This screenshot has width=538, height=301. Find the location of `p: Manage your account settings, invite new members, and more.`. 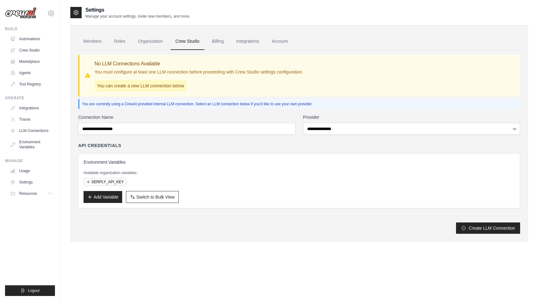

p: Manage your account settings, invite new members, and more. is located at coordinates (138, 16).